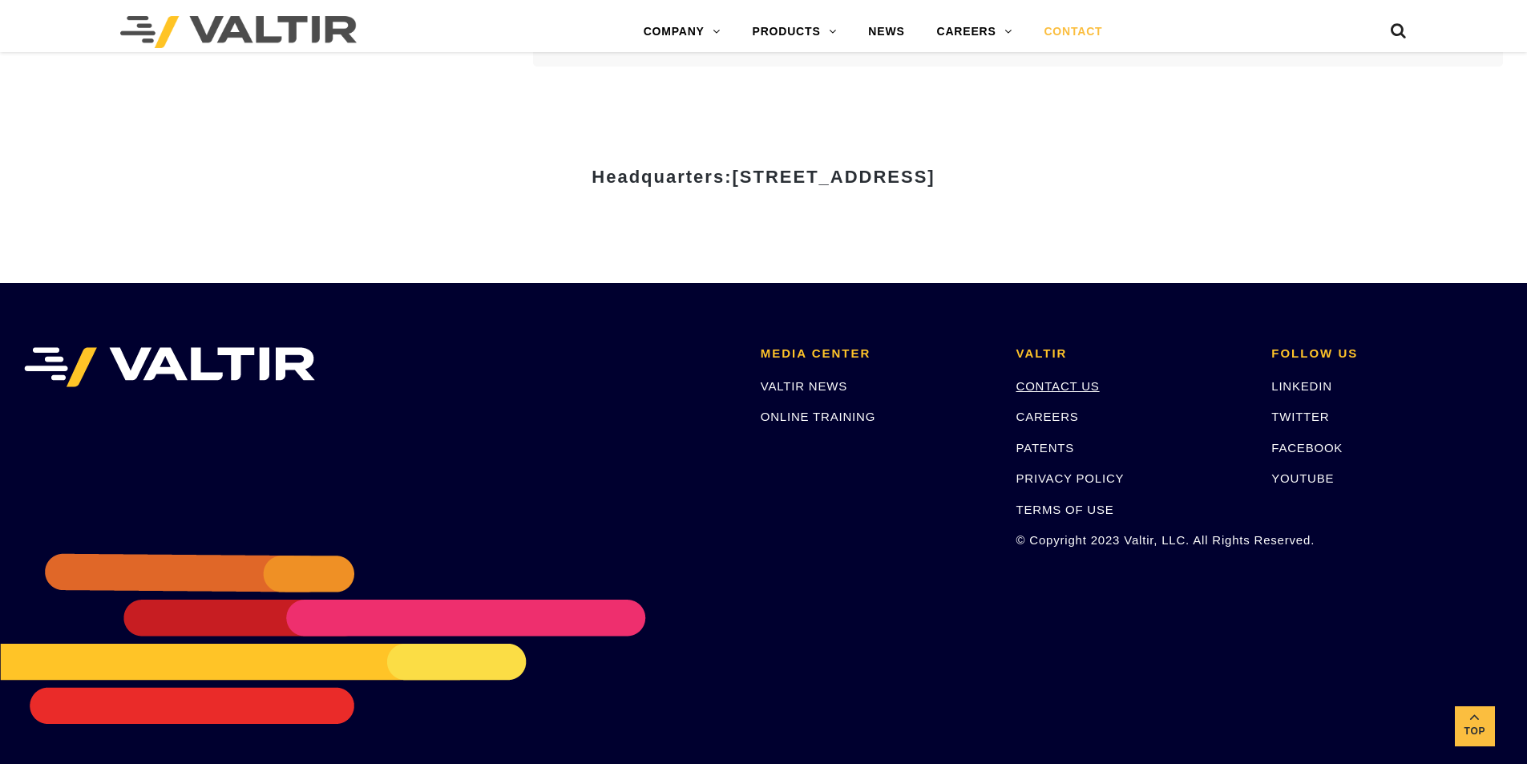 Image resolution: width=1527 pixels, height=764 pixels. What do you see at coordinates (794, 32) in the screenshot?
I see `a: PRODUCTS` at bounding box center [794, 32].